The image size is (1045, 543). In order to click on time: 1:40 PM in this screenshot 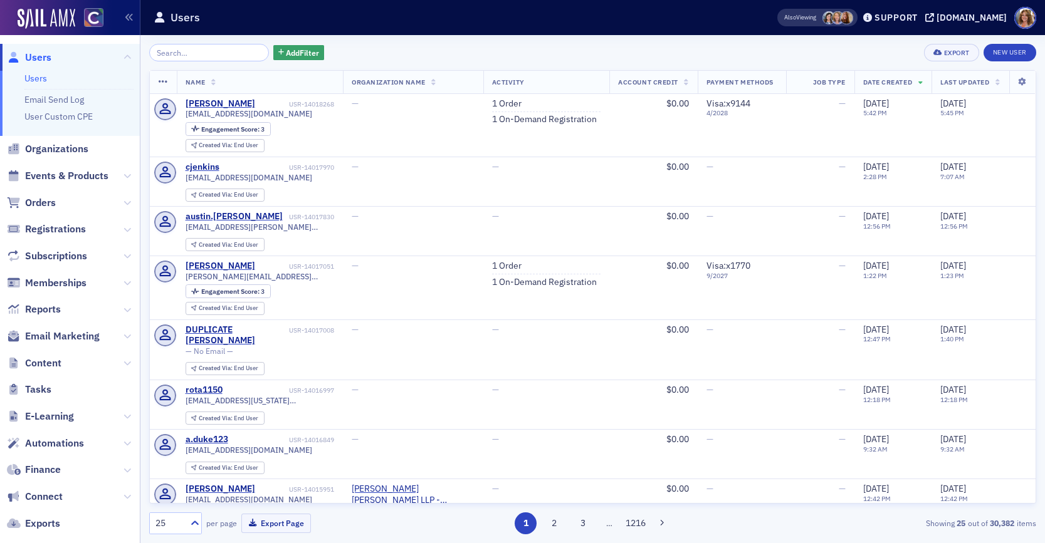, I will do `click(952, 339)`.